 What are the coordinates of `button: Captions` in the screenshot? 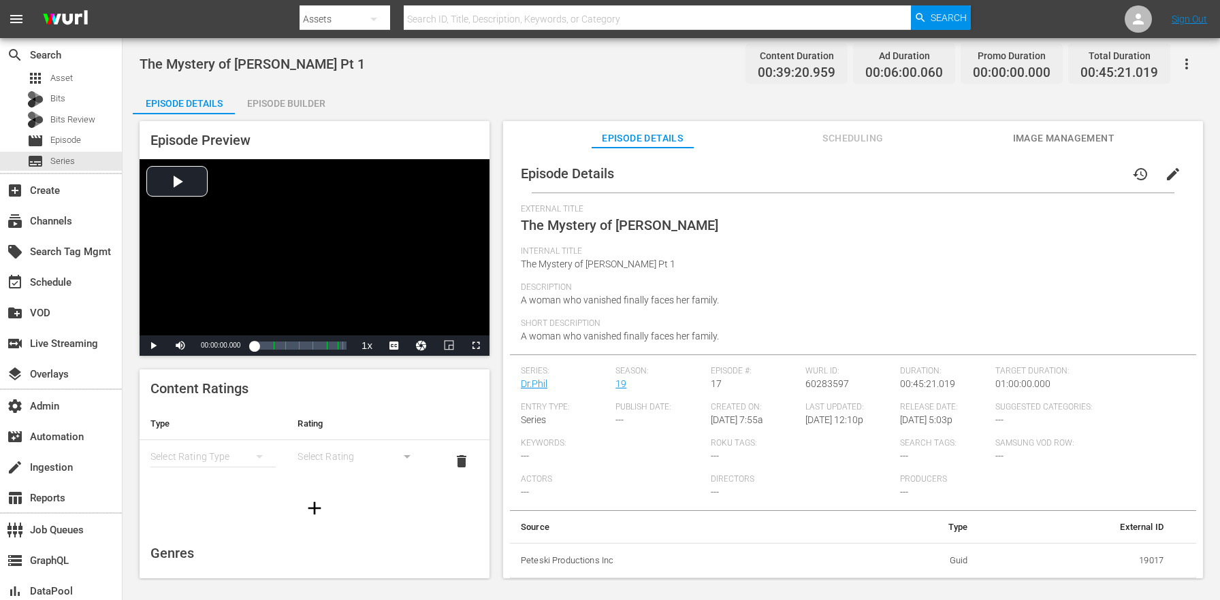 It's located at (394, 346).